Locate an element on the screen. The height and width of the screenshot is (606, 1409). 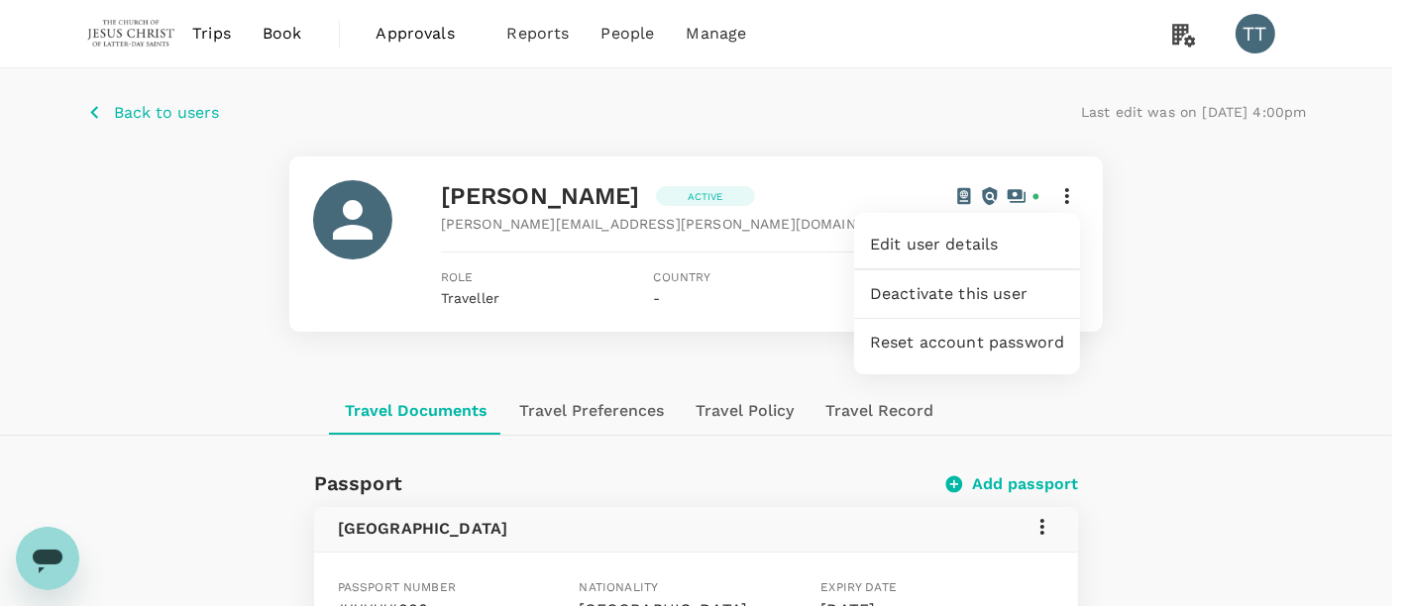
span: Edit user details is located at coordinates (967, 245).